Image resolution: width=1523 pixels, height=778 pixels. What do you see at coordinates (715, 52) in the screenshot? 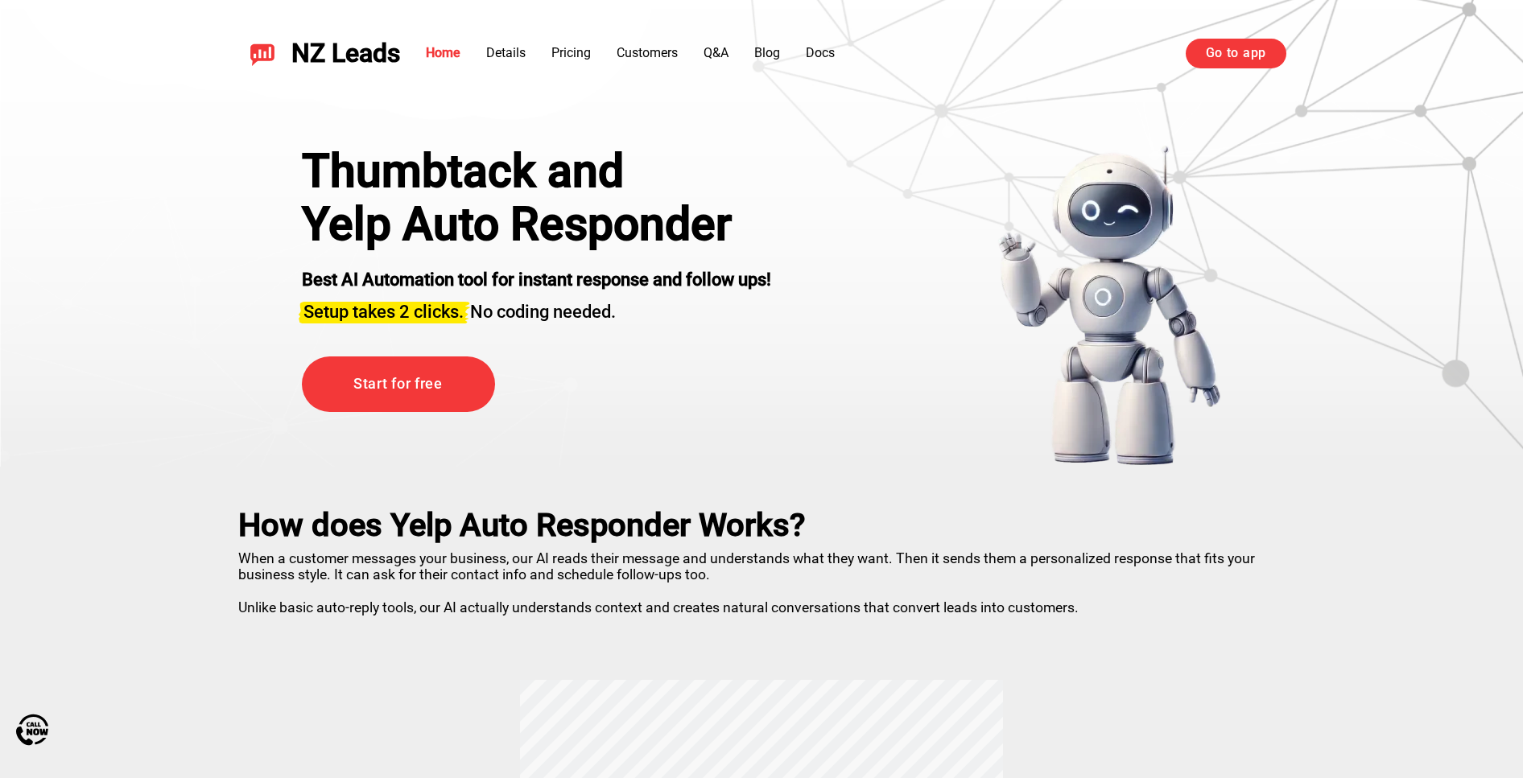
I see `a: Q&A` at bounding box center [715, 52].